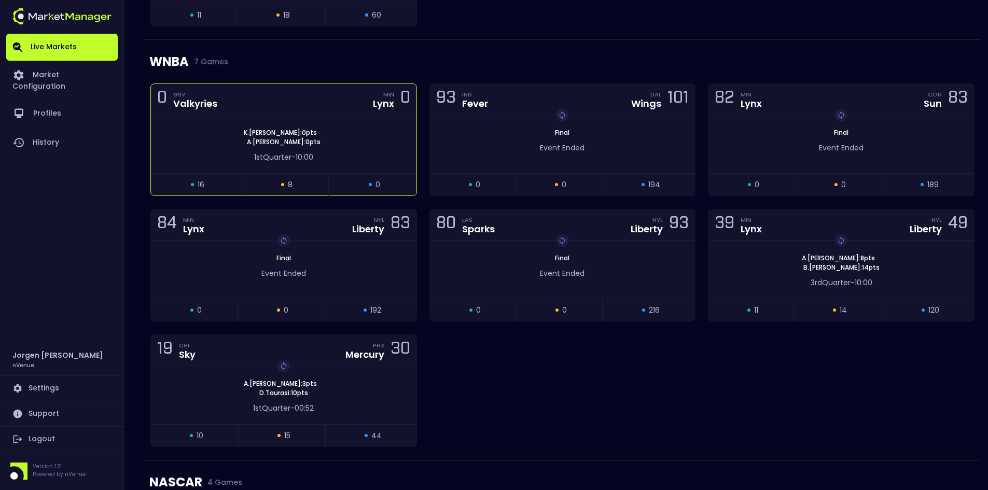 This screenshot has height=490, width=988. I want to click on div: 101, so click(678, 99).